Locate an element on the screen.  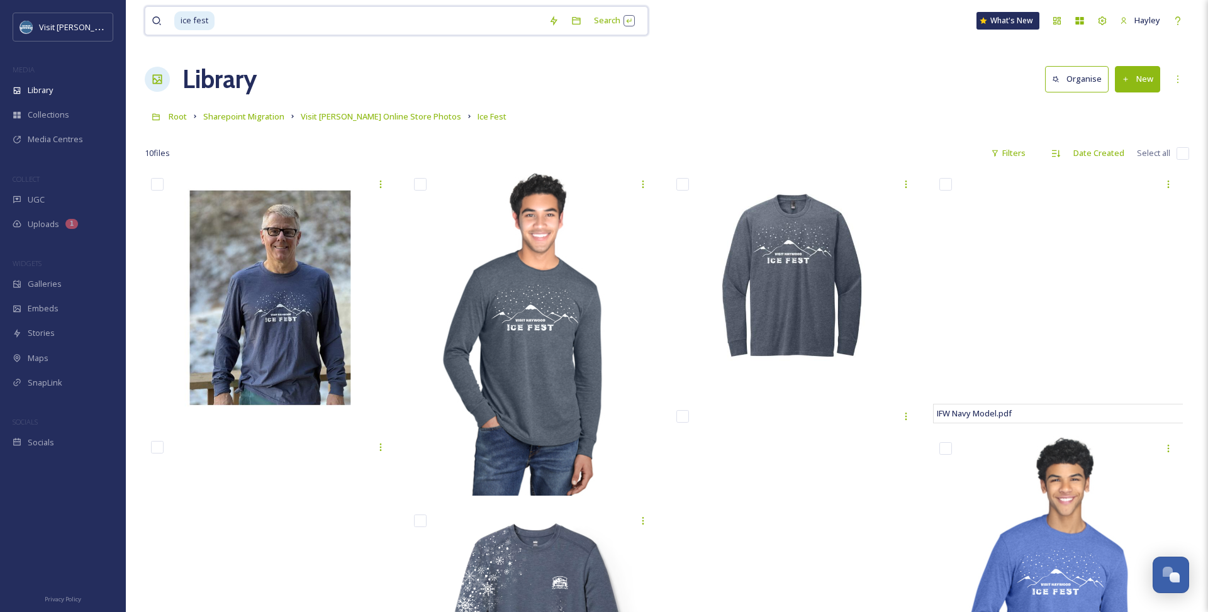
a: Root is located at coordinates (177, 116).